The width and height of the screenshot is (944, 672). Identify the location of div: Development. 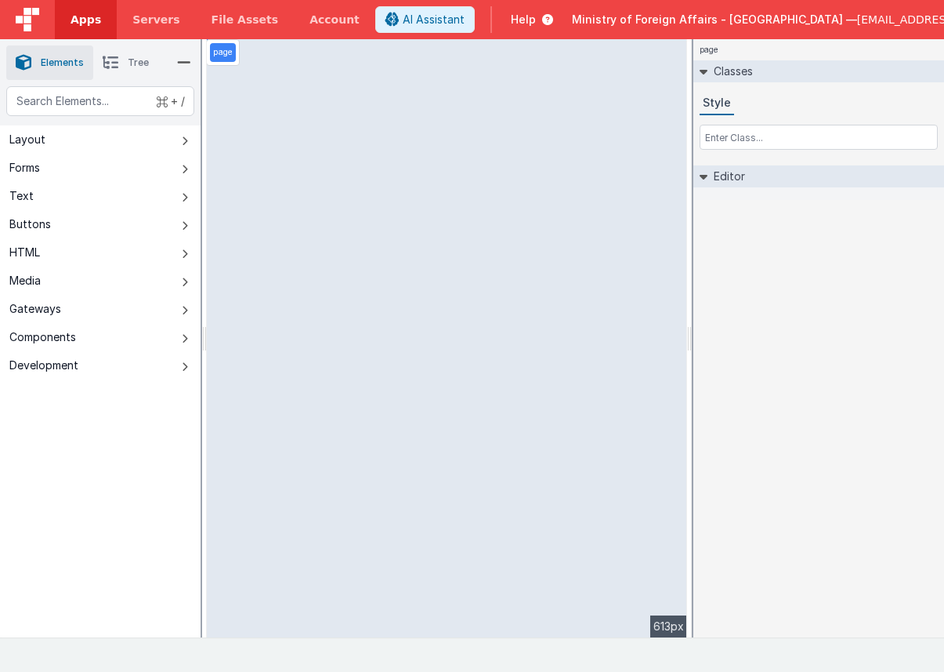
(44, 365).